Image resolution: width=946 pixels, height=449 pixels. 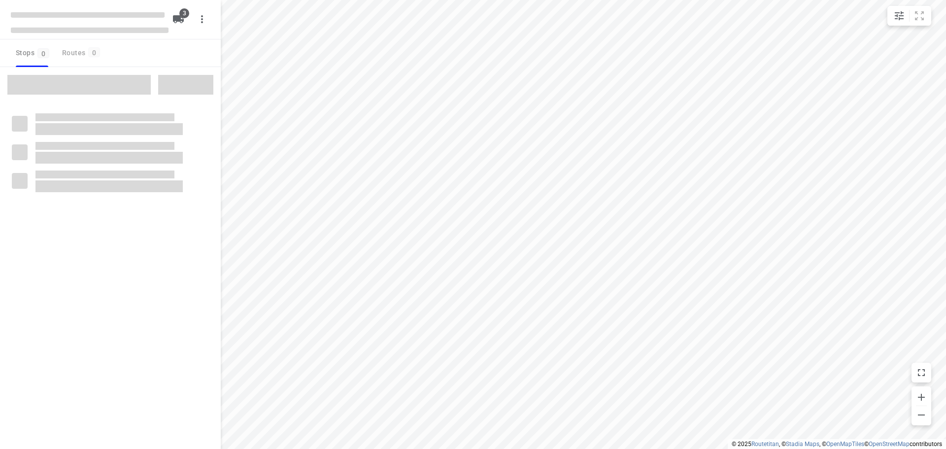 I want to click on li: © 2025 , © , © © contributors, so click(x=837, y=444).